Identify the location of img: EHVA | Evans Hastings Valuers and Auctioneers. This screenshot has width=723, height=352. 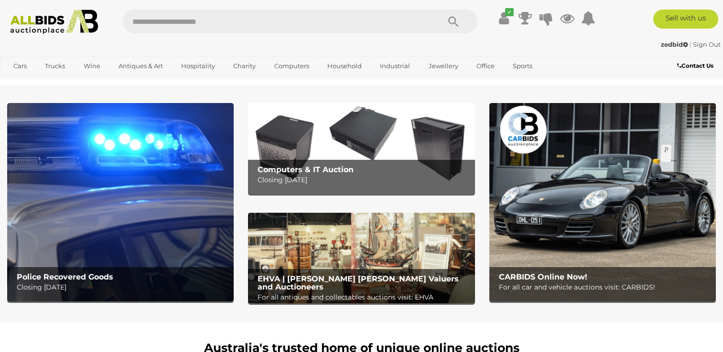
(361, 258).